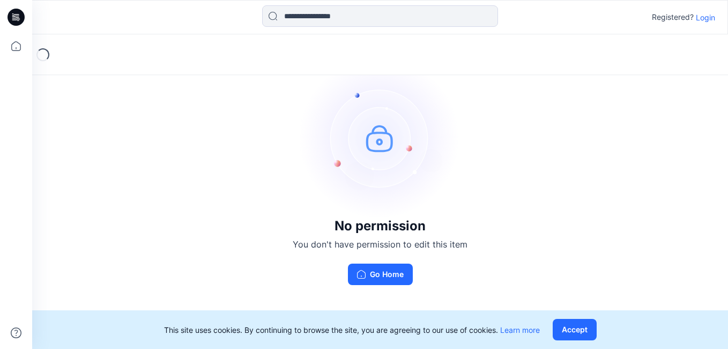  Describe the element at coordinates (380, 274) in the screenshot. I see `button: Go Home` at that location.